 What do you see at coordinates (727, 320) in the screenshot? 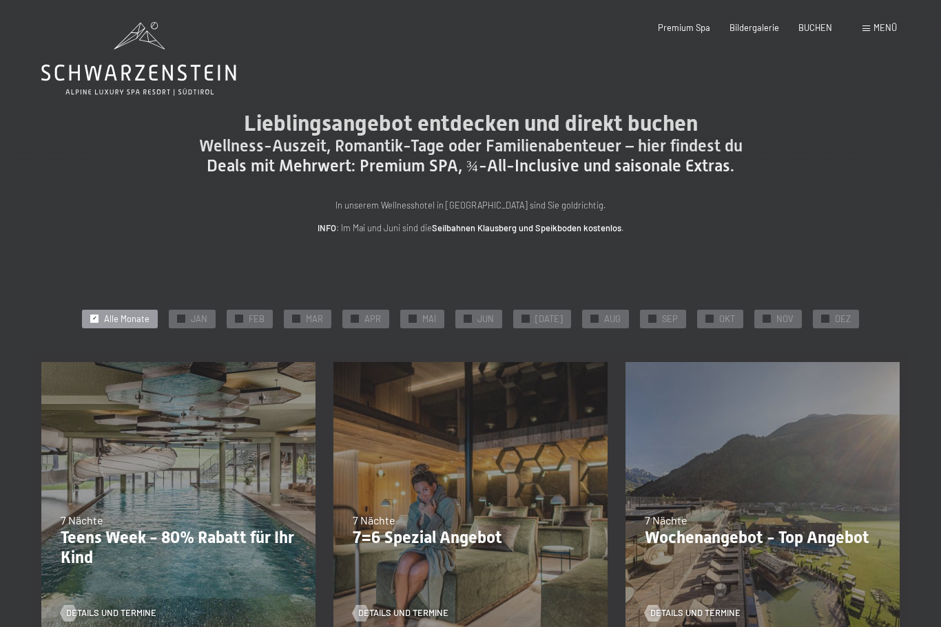
I see `span: OKT` at bounding box center [727, 320].